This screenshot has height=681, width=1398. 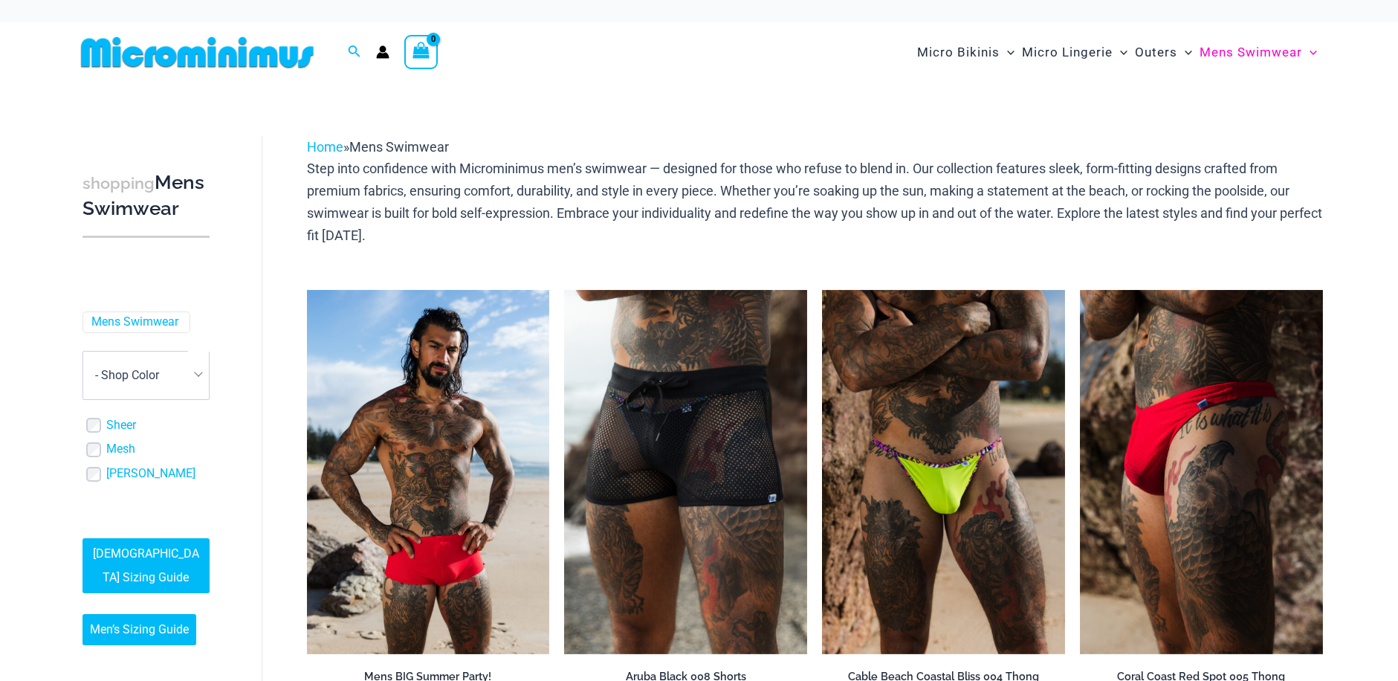 I want to click on img: Coral Coast Red Spot 005 Thong 11, so click(x=1201, y=472).